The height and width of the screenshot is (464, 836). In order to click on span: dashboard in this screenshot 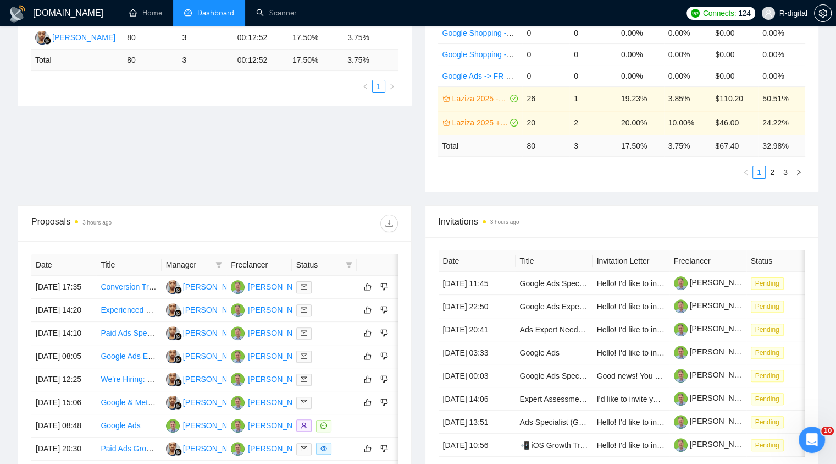, I will do `click(188, 13)`.